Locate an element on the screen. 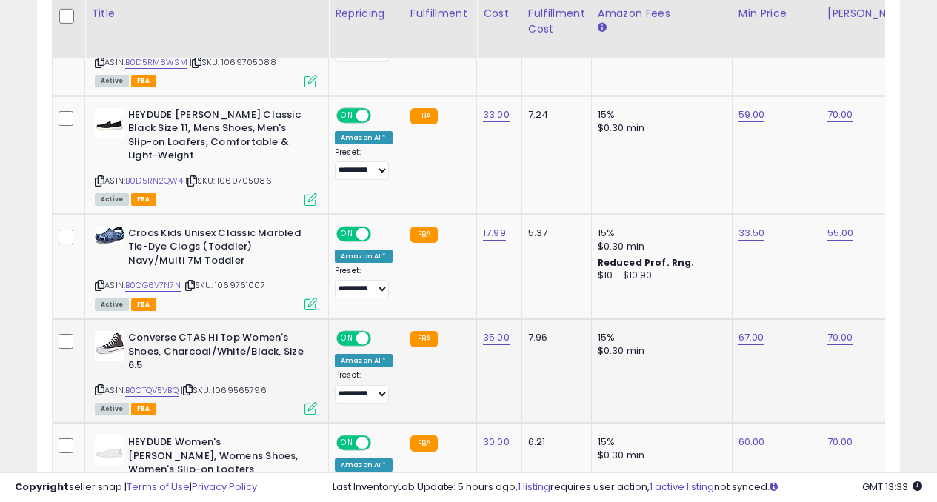  img: 41tzkJMUmyL._SL40_.jpg is located at coordinates (110, 346).